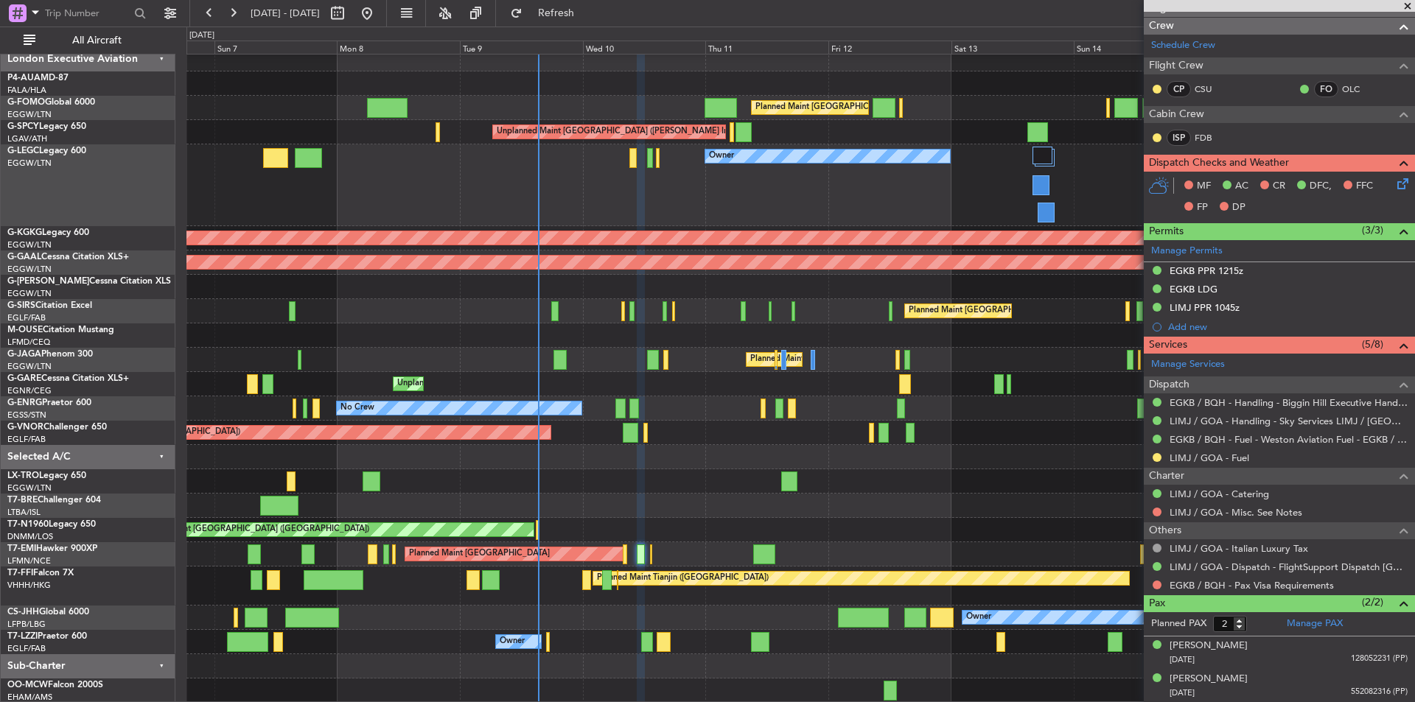 Image resolution: width=1415 pixels, height=702 pixels. I want to click on span: All Aircraft, so click(97, 41).